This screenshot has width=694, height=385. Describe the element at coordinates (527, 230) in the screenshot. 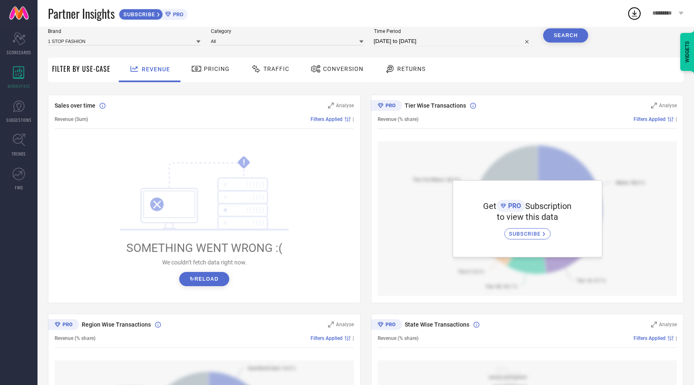

I see `a: SUBSCRIBE` at that location.